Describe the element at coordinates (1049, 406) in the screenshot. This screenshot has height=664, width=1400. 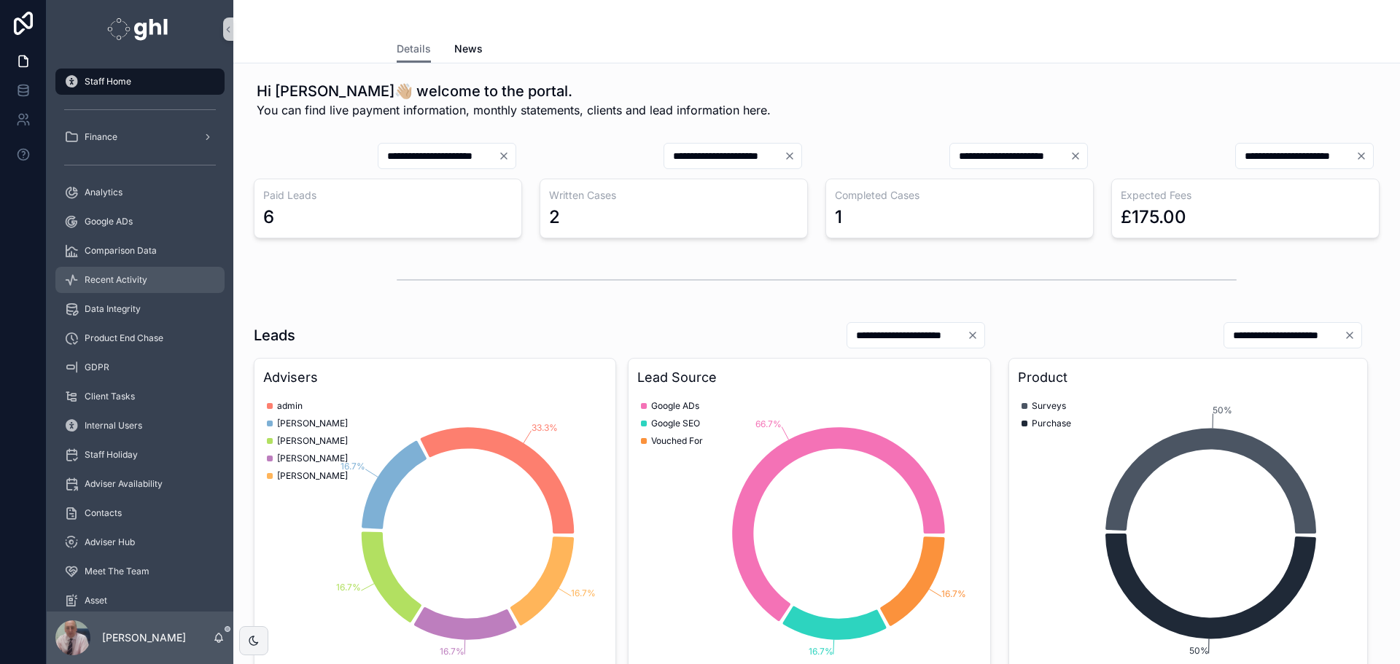
I see `span: Surveys` at that location.